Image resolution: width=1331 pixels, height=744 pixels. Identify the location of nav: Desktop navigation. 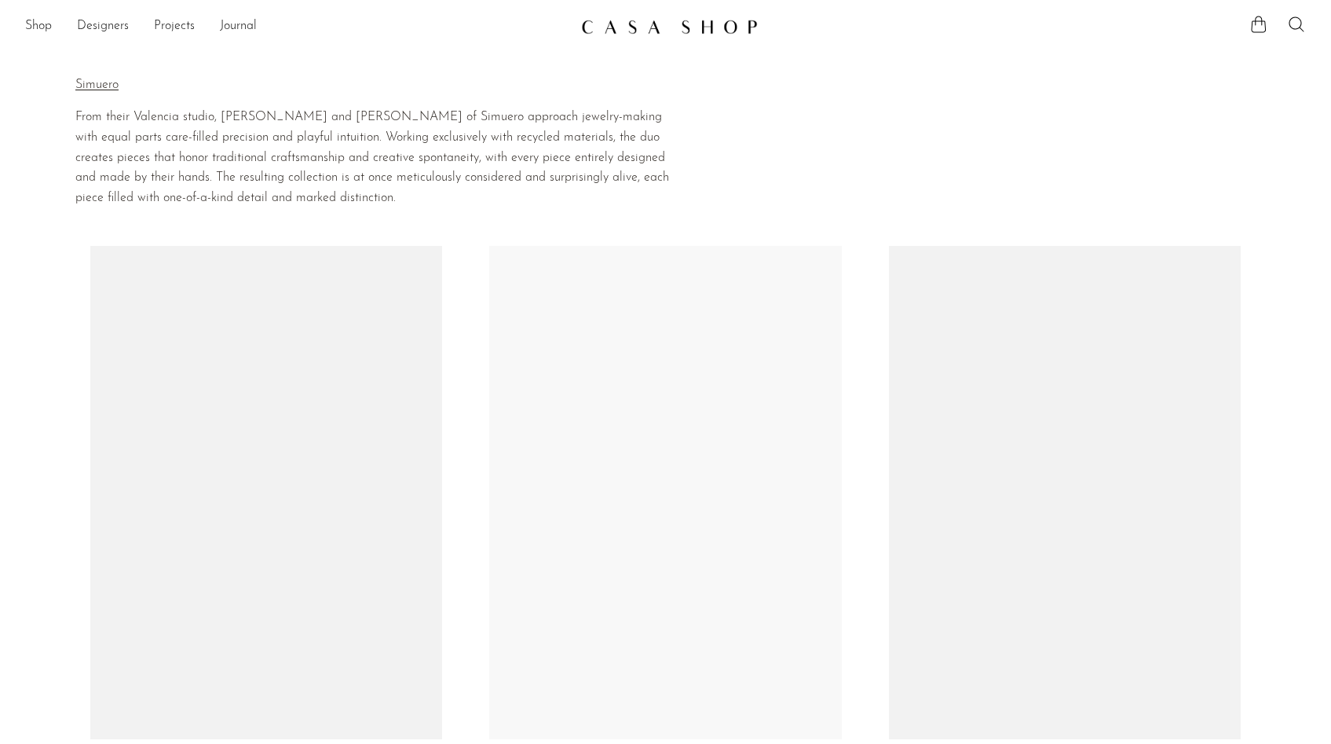
(297, 27).